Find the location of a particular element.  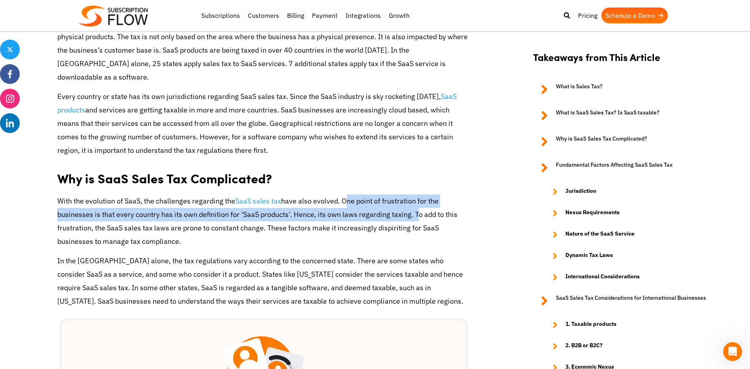

a: Billing is located at coordinates (295, 15).